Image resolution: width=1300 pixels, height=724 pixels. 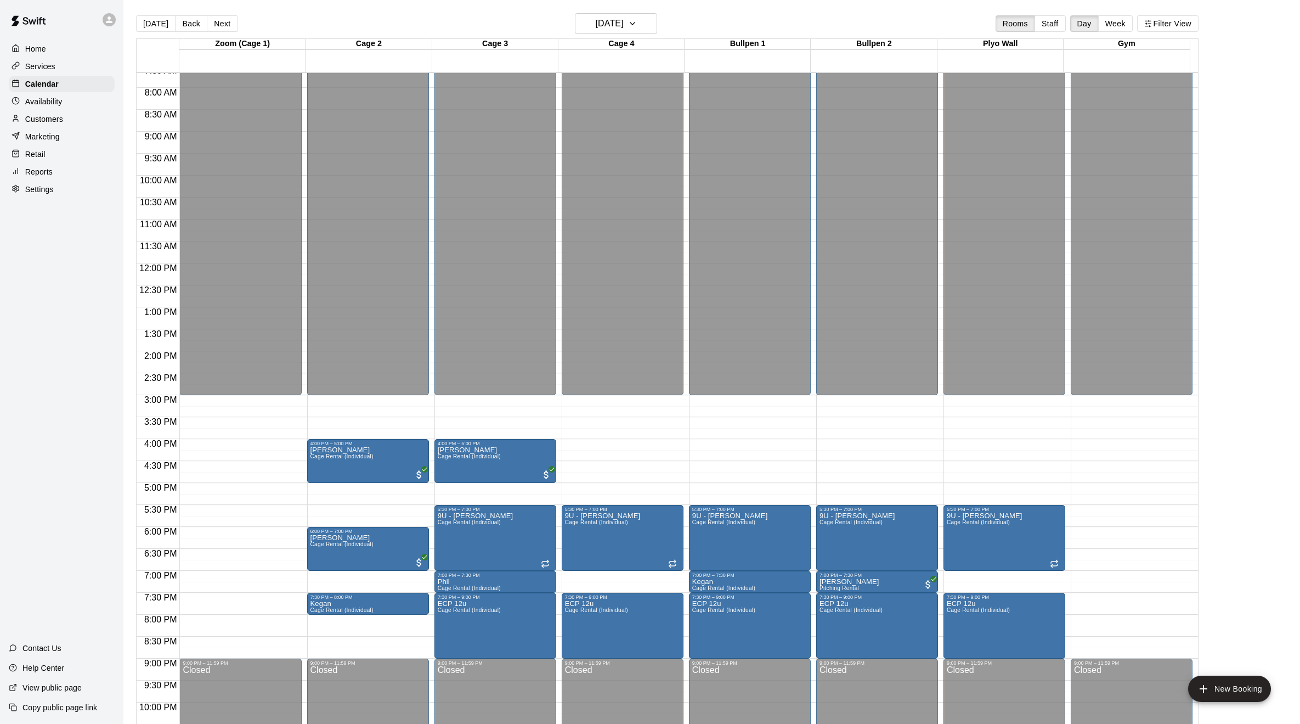 What do you see at coordinates (60, 707) in the screenshot?
I see `p: Copy public page link` at bounding box center [60, 707].